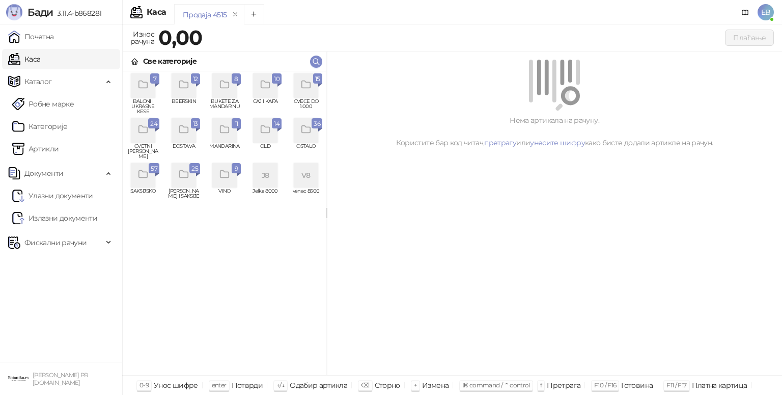  What do you see at coordinates (44, 173) in the screenshot?
I see `span: Документи` at bounding box center [44, 173].